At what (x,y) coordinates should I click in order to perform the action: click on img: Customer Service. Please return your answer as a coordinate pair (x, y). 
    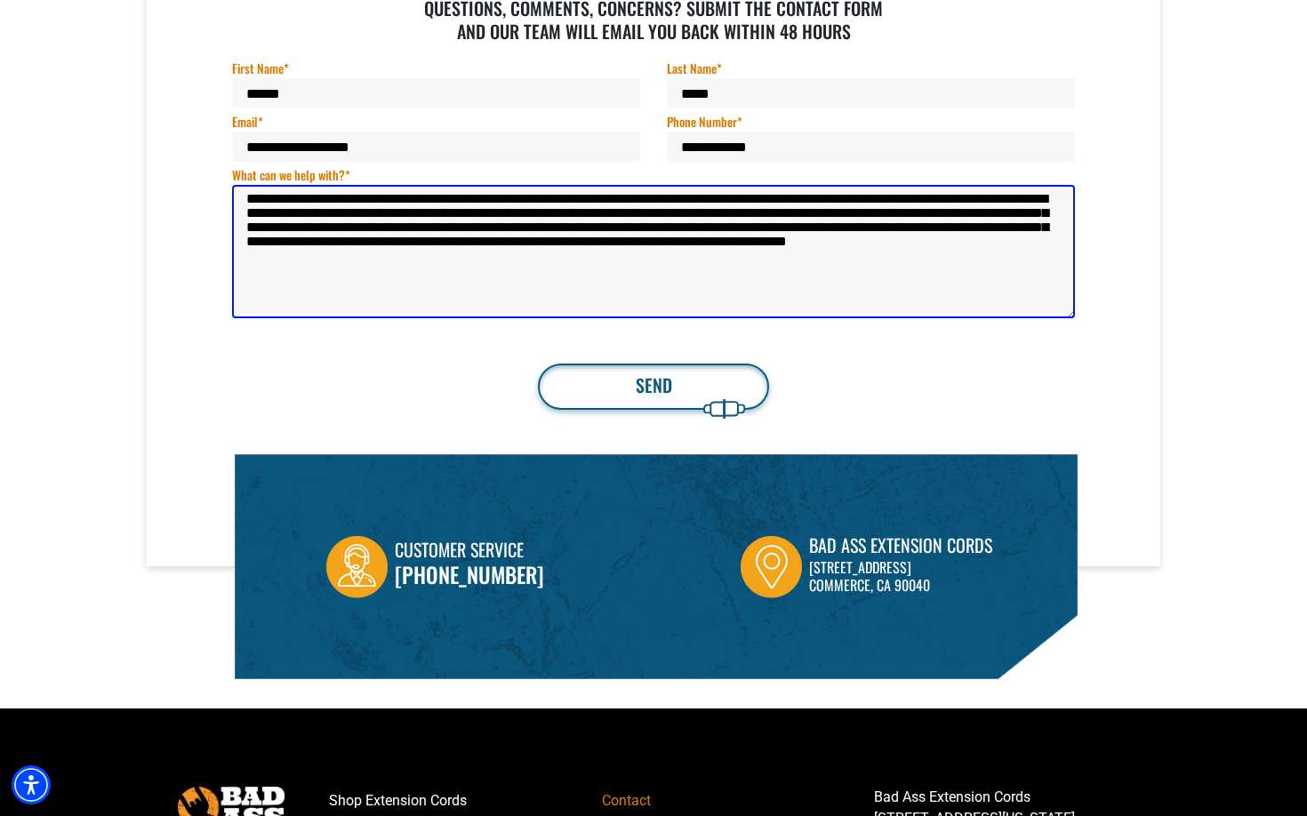
    Looking at the image, I should click on (357, 567).